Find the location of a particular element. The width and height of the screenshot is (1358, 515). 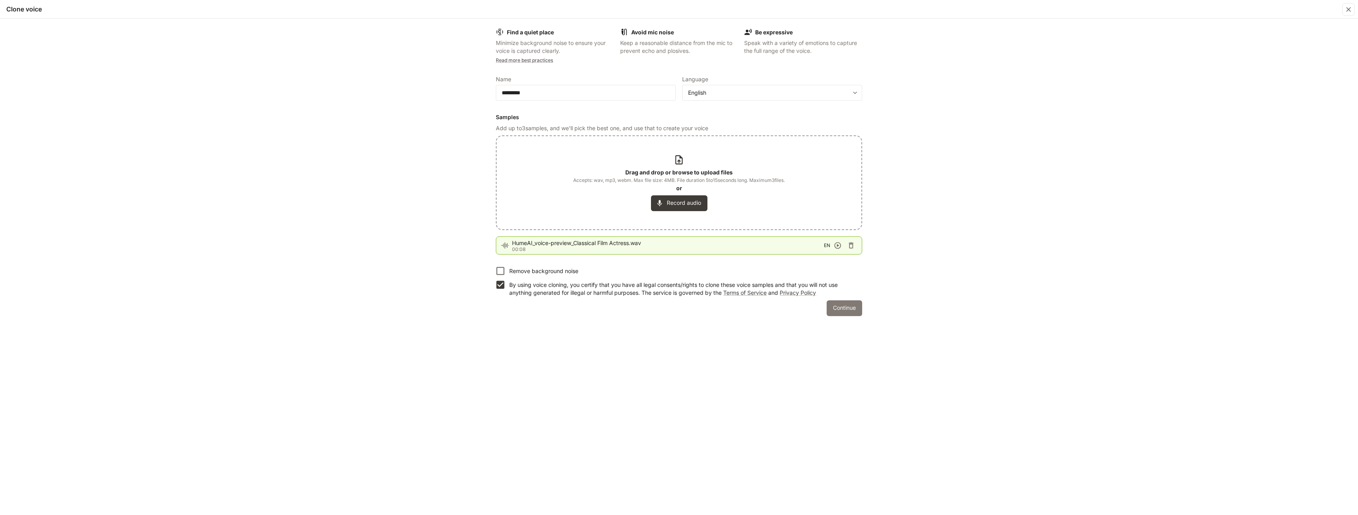

b: or is located at coordinates (679, 188).